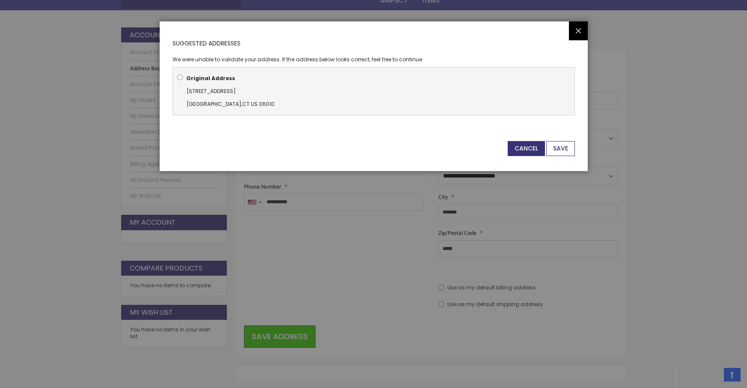 The width and height of the screenshot is (747, 388). I want to click on b: Original Address, so click(211, 78).